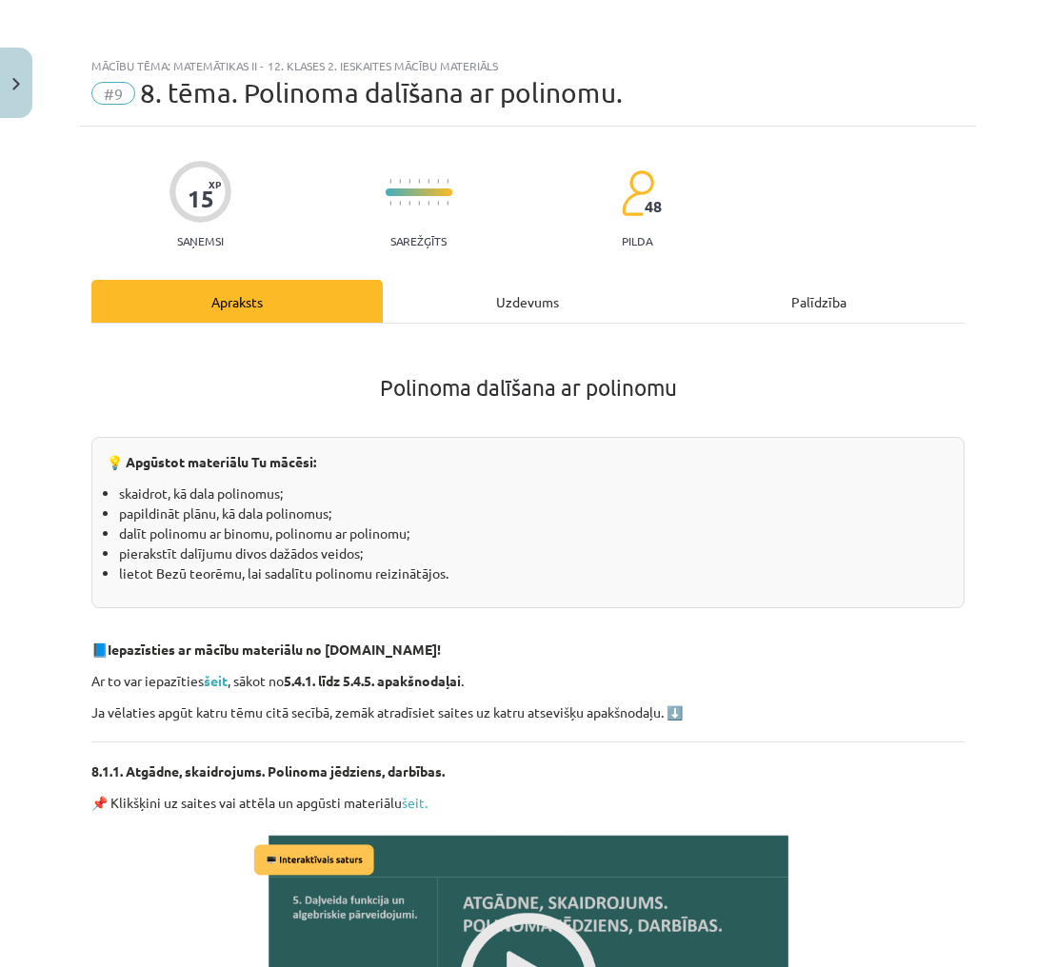 Image resolution: width=1056 pixels, height=967 pixels. Describe the element at coordinates (819, 301) in the screenshot. I see `div: Palīdzība` at that location.